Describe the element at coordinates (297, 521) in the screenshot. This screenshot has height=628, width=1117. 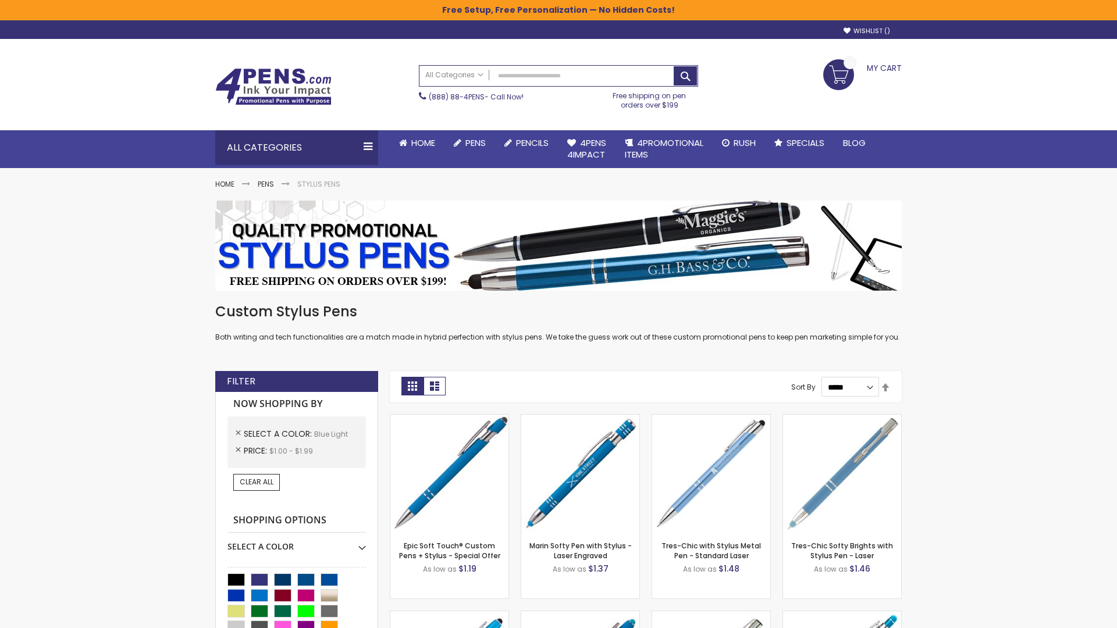
I see `strong: Shopping Options` at that location.